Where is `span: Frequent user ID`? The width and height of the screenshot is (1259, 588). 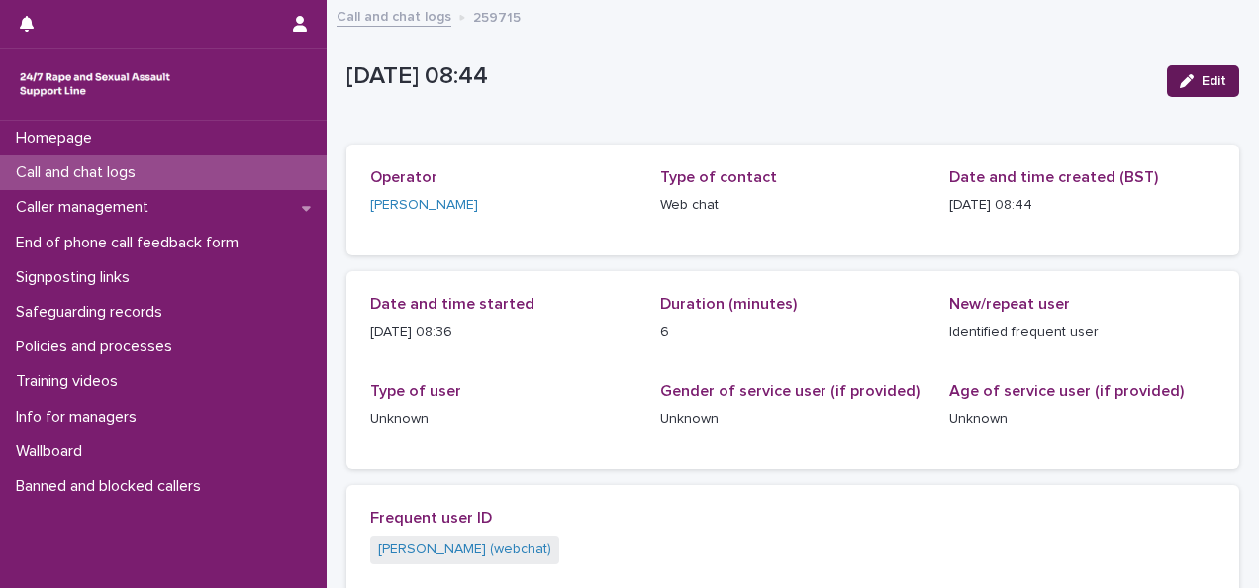
span: Frequent user ID is located at coordinates (430, 518).